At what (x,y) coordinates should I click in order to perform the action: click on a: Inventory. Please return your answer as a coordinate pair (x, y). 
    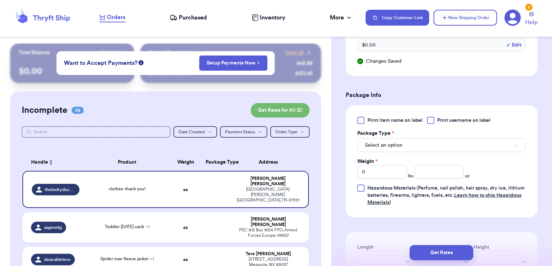
    Looking at the image, I should click on (268, 18).